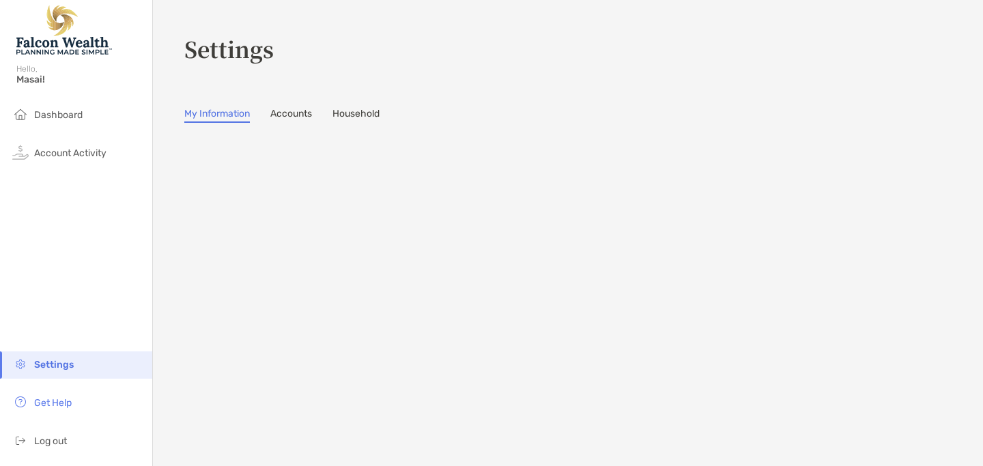 The height and width of the screenshot is (466, 983). I want to click on img: logout icon, so click(20, 440).